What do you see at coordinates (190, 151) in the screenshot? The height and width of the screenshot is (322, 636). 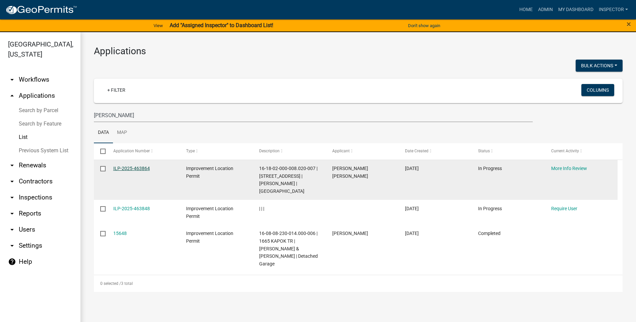 I see `span: Type` at bounding box center [190, 151].